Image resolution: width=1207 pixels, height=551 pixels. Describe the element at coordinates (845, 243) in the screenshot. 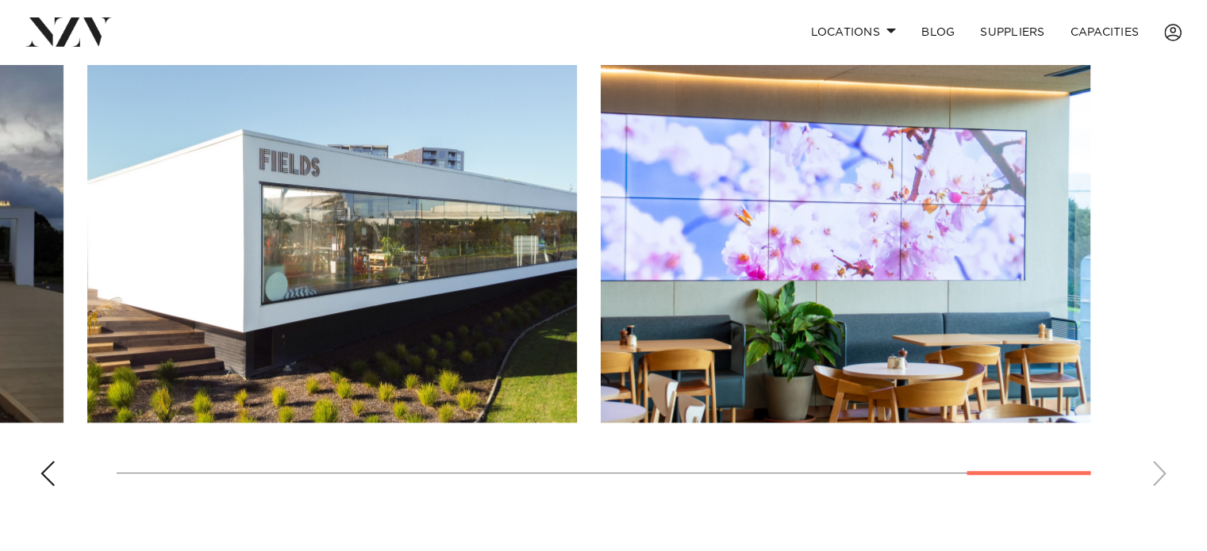

I see `swiper-slide: 15 / 15` at that location.